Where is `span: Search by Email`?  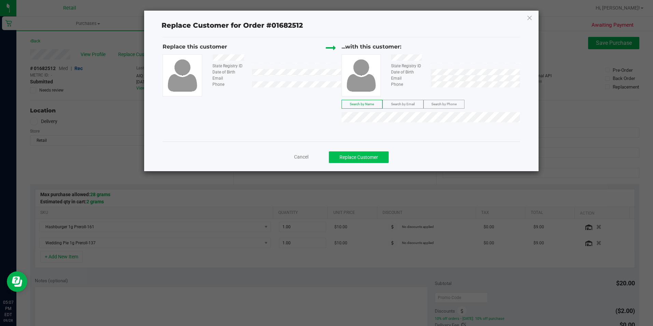
span: Search by Email is located at coordinates (403, 104).